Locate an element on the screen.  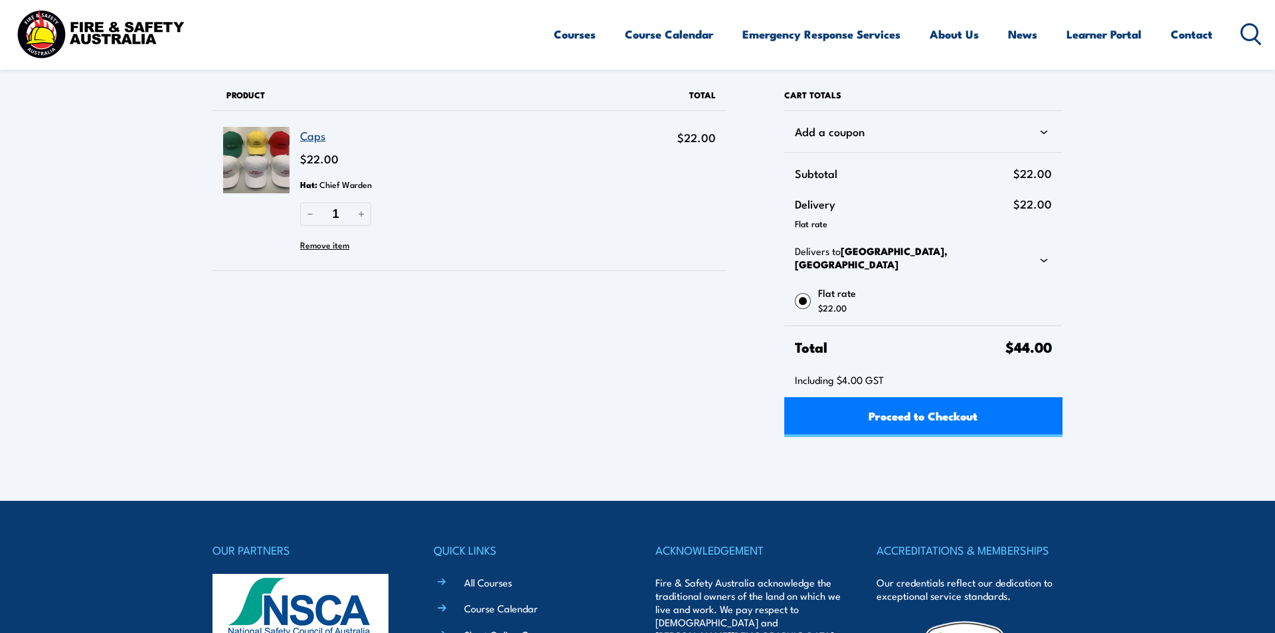
div: Flat rate is located at coordinates (923, 224).